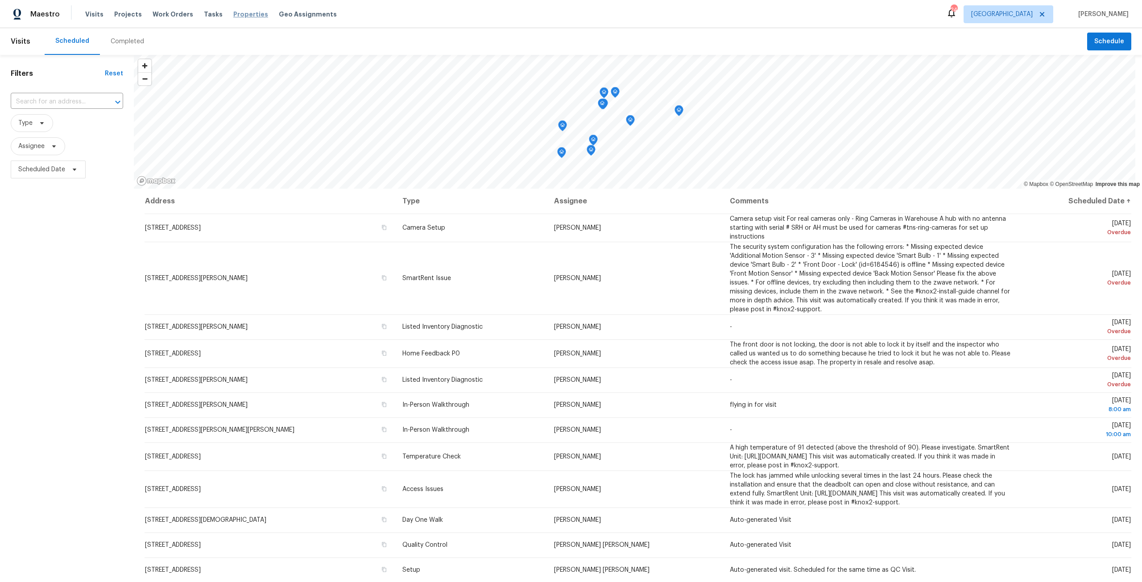 Image resolution: width=1142 pixels, height=582 pixels. I want to click on div: Reset, so click(114, 74).